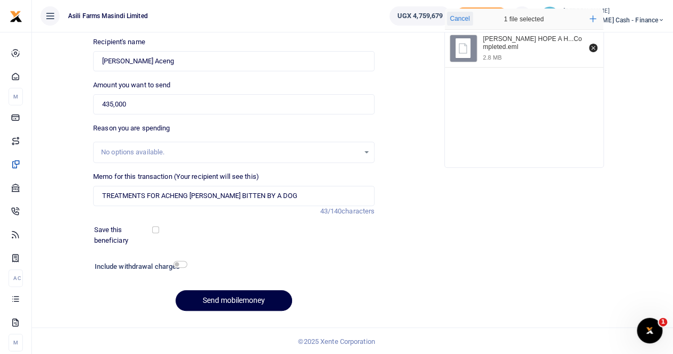 The width and height of the screenshot is (673, 354). I want to click on label: Save this beneficiary, so click(124, 234).